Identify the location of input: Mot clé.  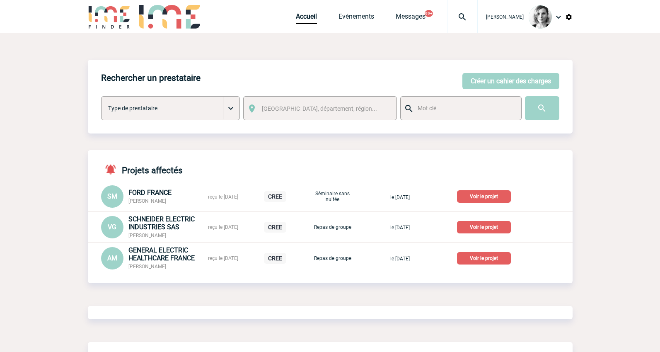
(465, 108).